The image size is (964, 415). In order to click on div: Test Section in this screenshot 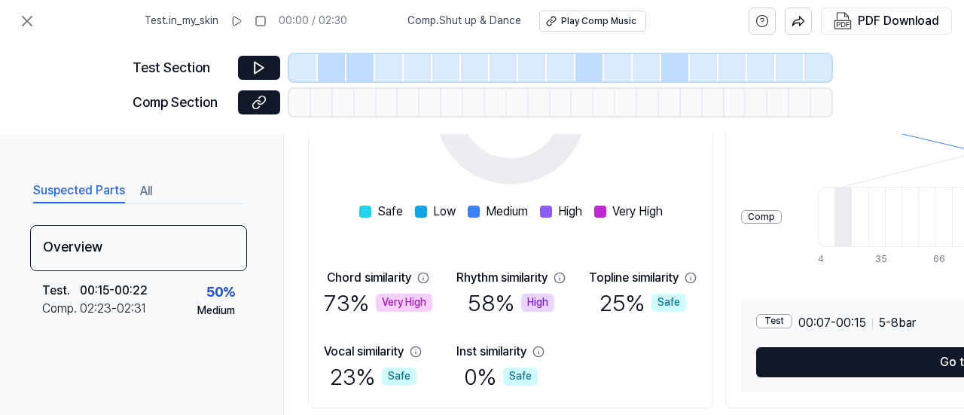, I will do `click(181, 68)`.